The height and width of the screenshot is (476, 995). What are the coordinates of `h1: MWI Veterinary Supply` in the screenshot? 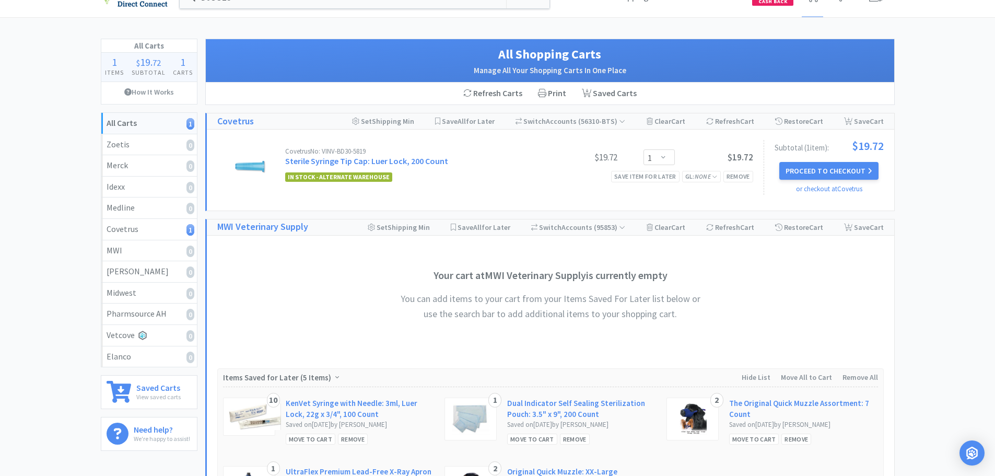 It's located at (263, 227).